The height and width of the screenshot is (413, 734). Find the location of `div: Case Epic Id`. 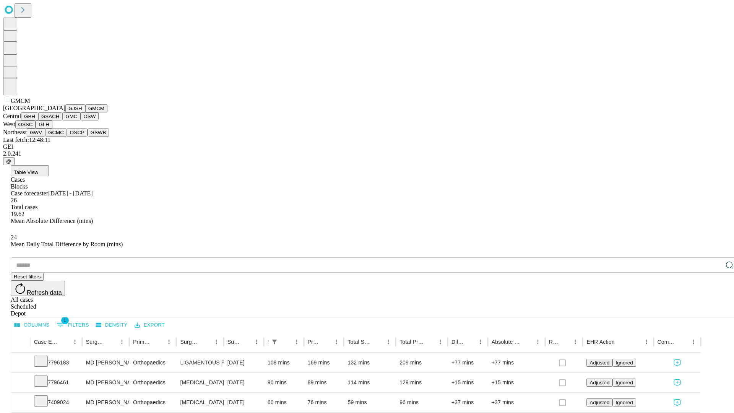

div: Case Epic Id is located at coordinates (46, 342).